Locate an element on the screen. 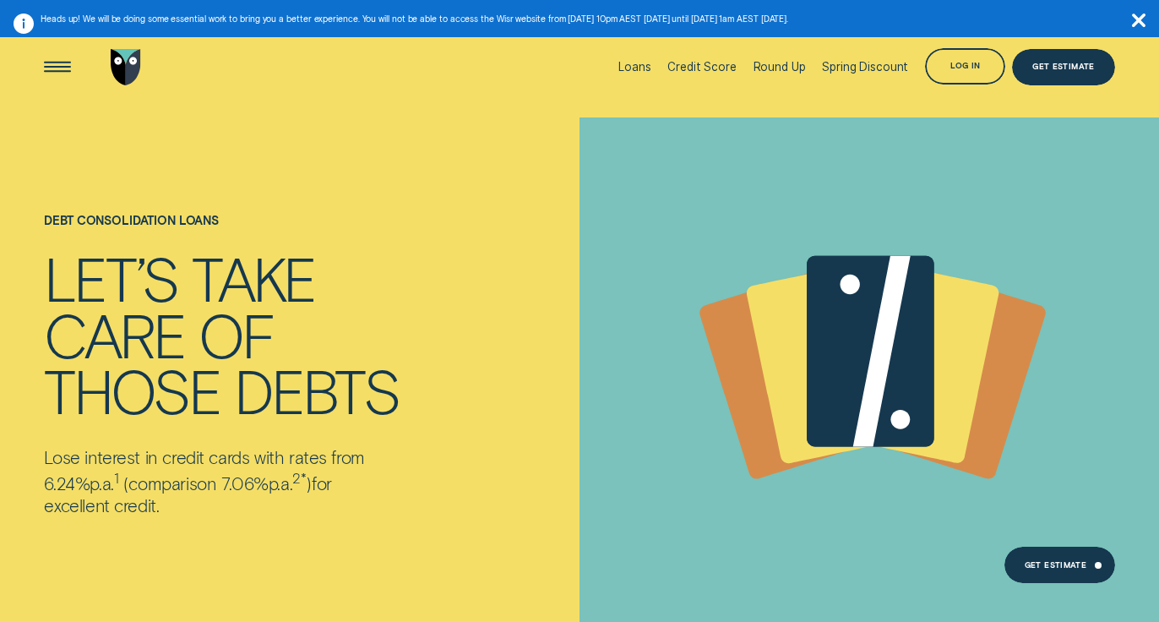 This screenshot has height=622, width=1159. h1: Debt consolidation loans is located at coordinates (221, 232).